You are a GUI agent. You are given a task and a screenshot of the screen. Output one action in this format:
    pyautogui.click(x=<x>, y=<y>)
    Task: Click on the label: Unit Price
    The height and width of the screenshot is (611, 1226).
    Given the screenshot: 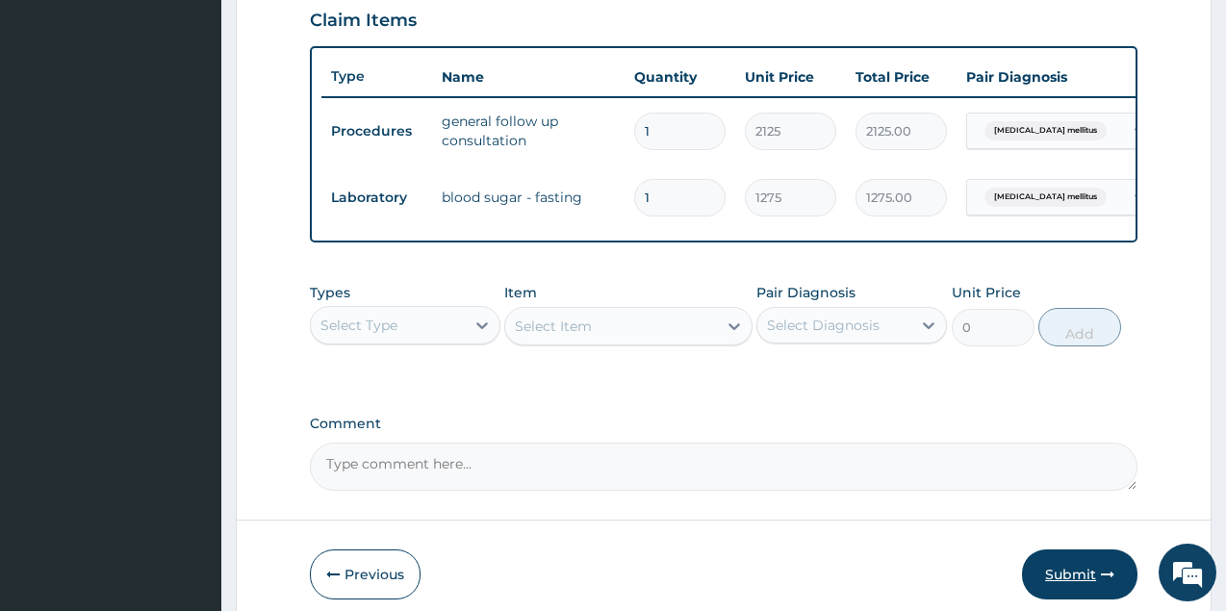 What is the action you would take?
    pyautogui.click(x=986, y=292)
    